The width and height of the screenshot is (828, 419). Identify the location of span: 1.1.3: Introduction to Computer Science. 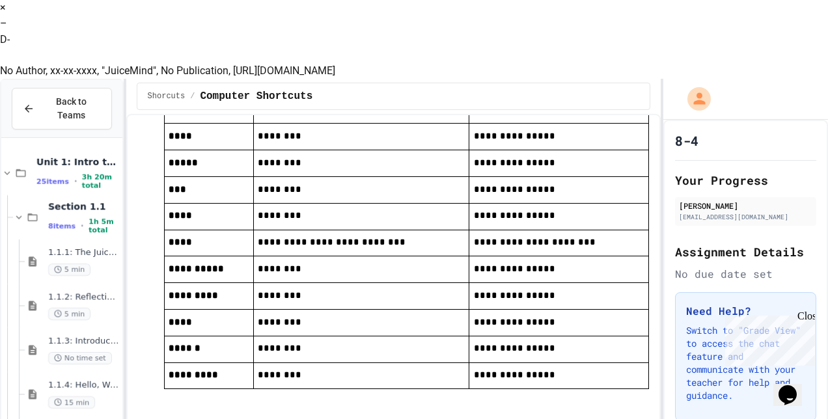
(84, 341).